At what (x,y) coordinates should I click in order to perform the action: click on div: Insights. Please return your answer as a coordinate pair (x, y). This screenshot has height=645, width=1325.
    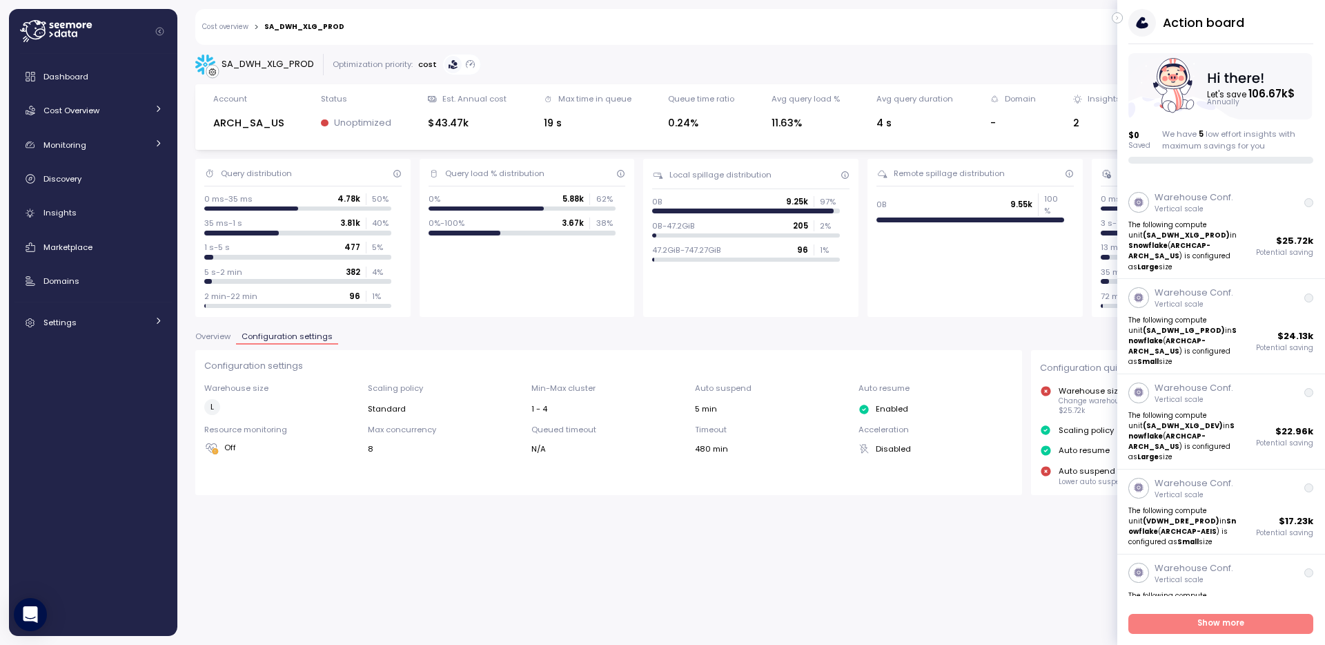
    Looking at the image, I should click on (1104, 99).